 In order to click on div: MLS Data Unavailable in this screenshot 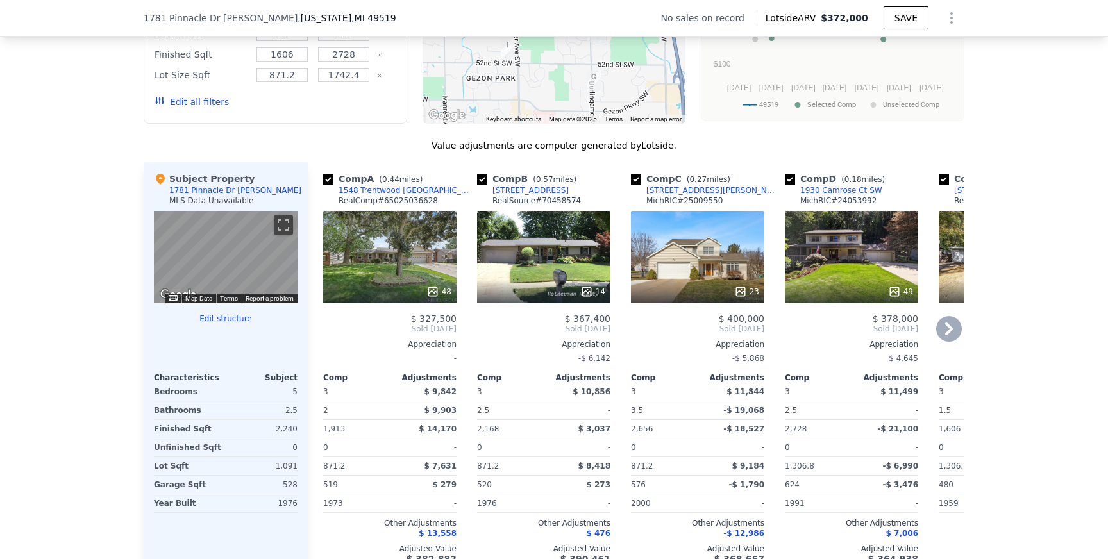, I will do `click(212, 201)`.